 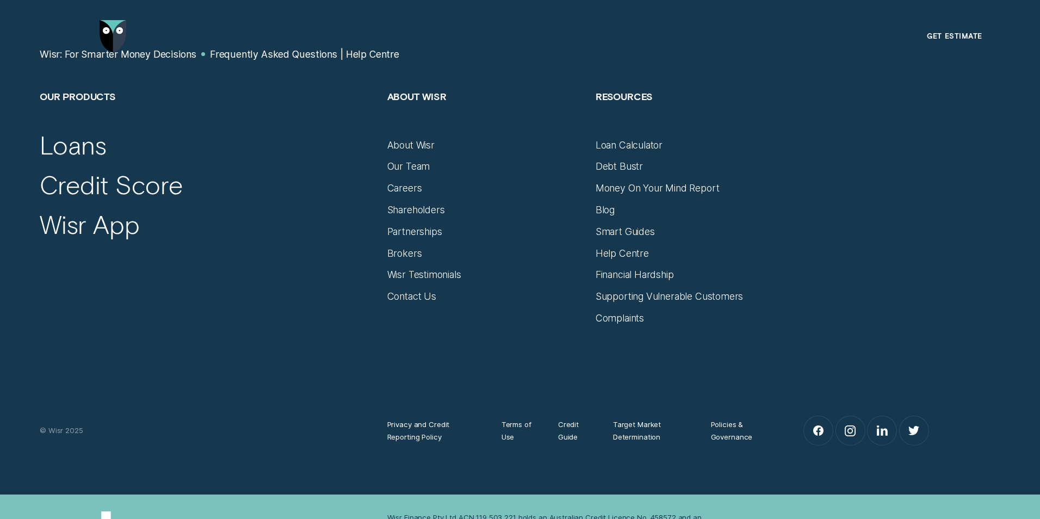 I want to click on div: Wisr Testimonials, so click(x=424, y=275).